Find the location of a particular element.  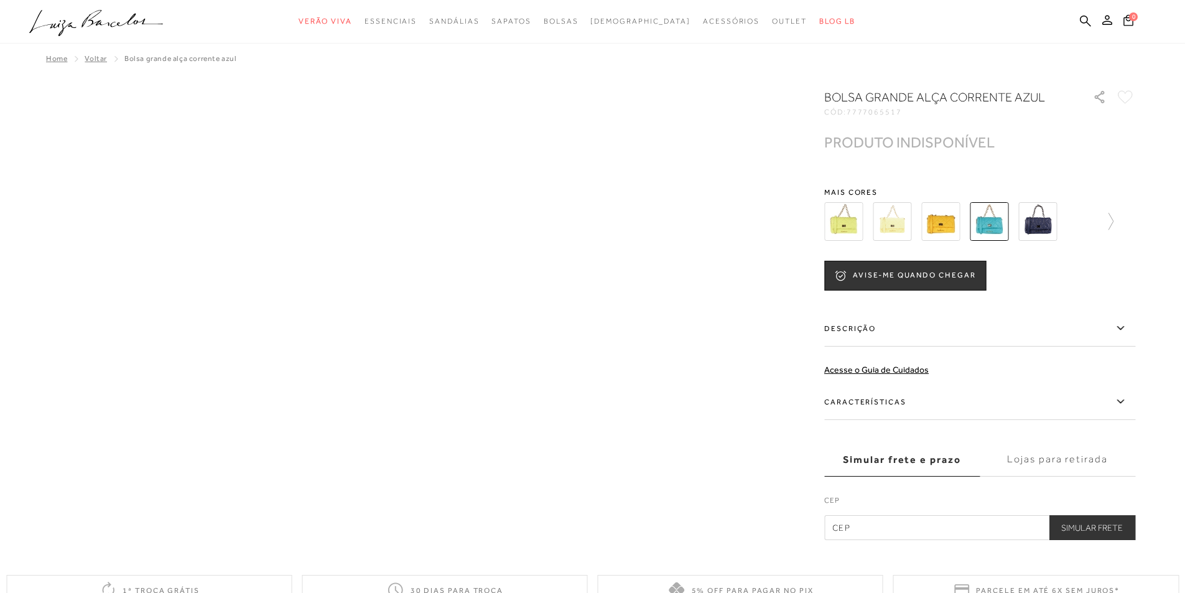

a: BLOG LB is located at coordinates (837, 21).